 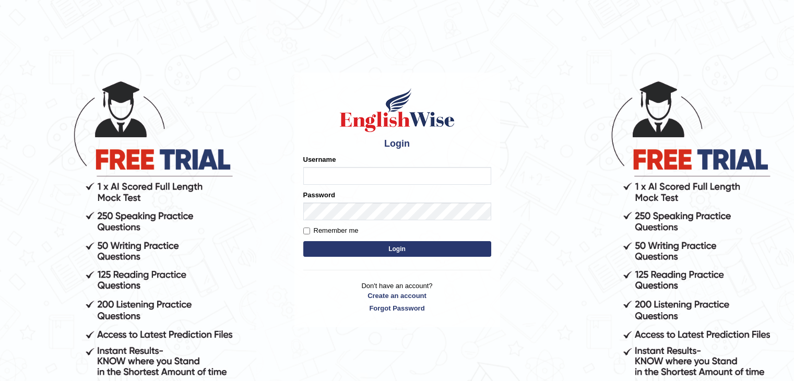 I want to click on input: Remember me, so click(x=306, y=231).